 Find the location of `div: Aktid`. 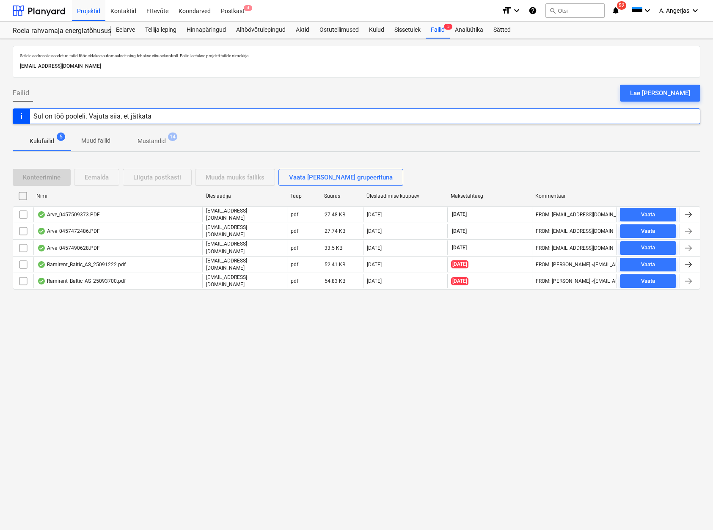

div: Aktid is located at coordinates (303, 30).